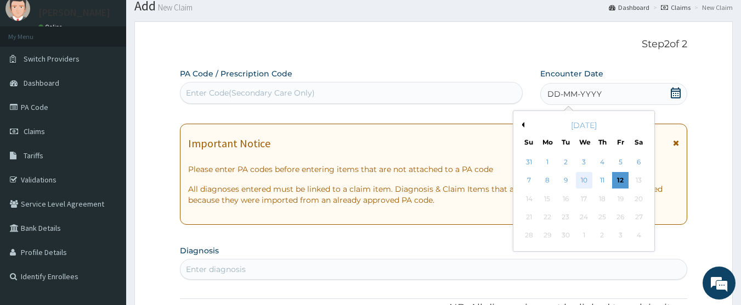 This screenshot has width=741, height=305. Describe the element at coordinates (584, 199) in the screenshot. I see `div: month 2025-09` at that location.